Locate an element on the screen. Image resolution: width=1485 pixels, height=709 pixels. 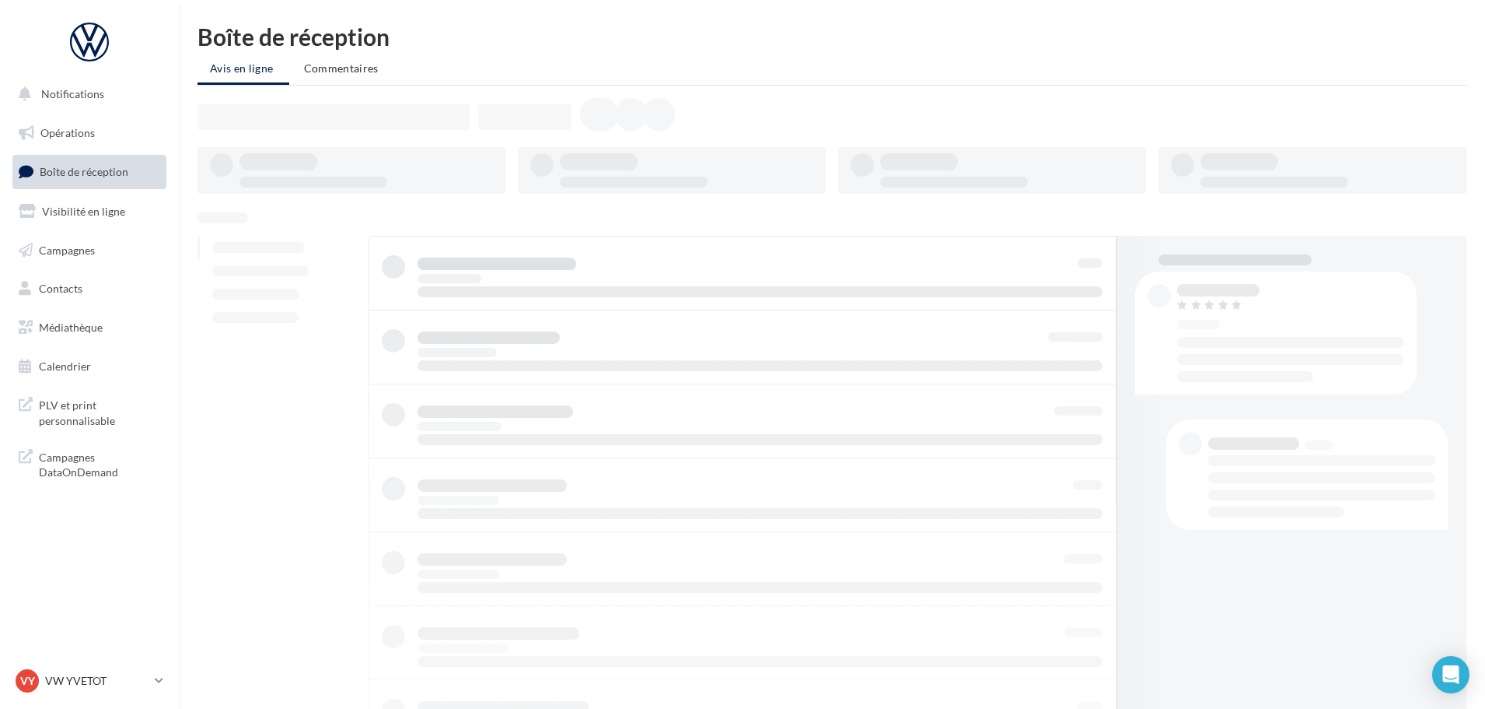
a: Campagnes is located at coordinates (89, 250).